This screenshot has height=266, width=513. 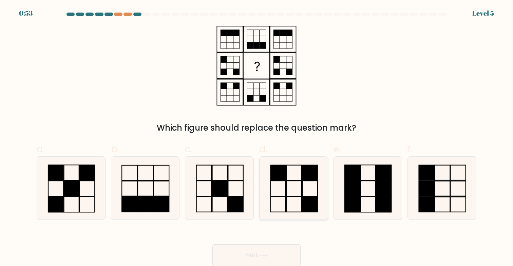 I want to click on span: d., so click(x=263, y=149).